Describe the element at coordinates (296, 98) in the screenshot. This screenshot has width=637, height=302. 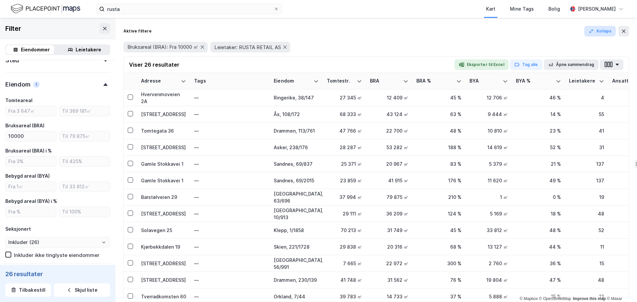
I see `div: Ringerike, 38/147` at that location.